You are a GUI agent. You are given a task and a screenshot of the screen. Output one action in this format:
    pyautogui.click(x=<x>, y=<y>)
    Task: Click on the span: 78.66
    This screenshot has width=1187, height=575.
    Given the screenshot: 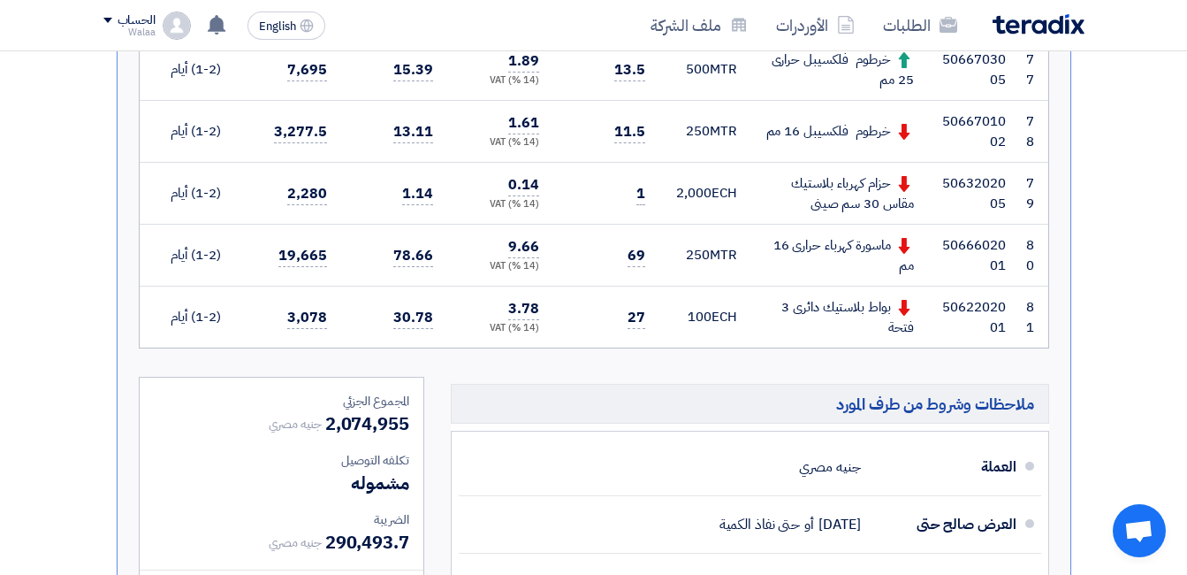 What is the action you would take?
    pyautogui.click(x=413, y=256)
    